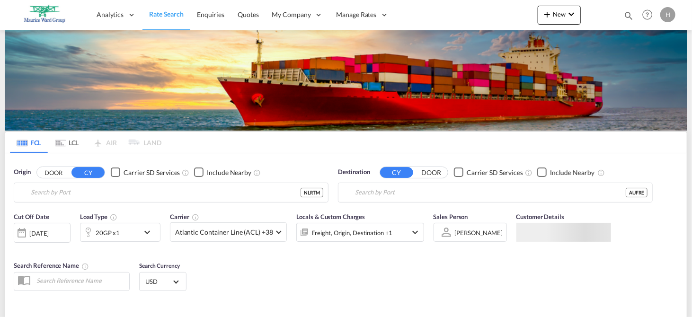 The image size is (692, 317). Describe the element at coordinates (85, 266) in the screenshot. I see `md-icon: Your search will be saved by the below given name` at that location.